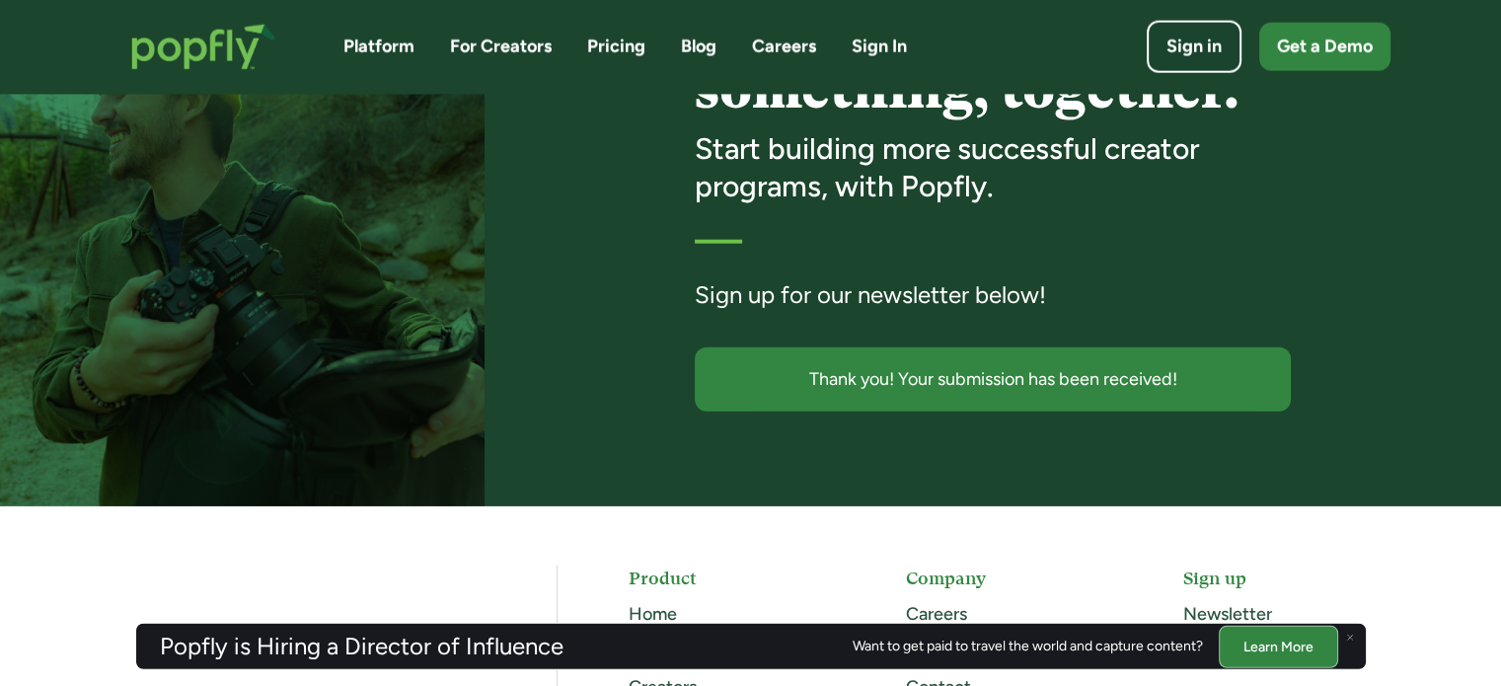  What do you see at coordinates (1278, 645) in the screenshot?
I see `a: Learn More` at bounding box center [1278, 645].